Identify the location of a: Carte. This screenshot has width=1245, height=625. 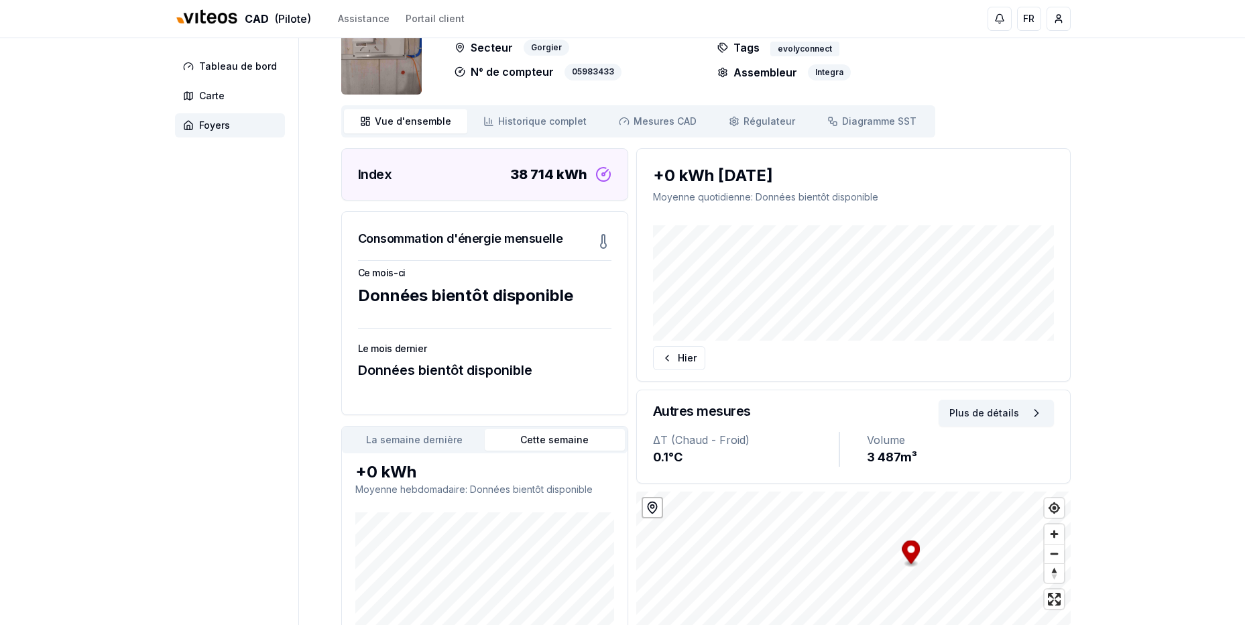
(233, 96).